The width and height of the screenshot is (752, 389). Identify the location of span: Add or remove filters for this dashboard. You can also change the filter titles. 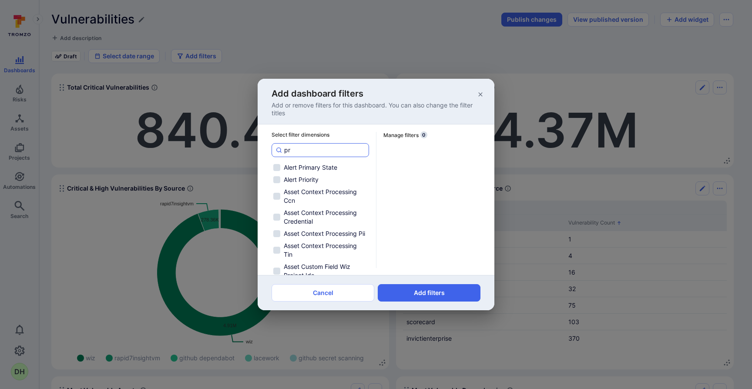
(379, 109).